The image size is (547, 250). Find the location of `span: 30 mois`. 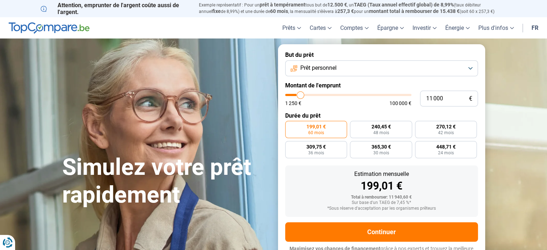

span: 30 mois is located at coordinates (381, 153).